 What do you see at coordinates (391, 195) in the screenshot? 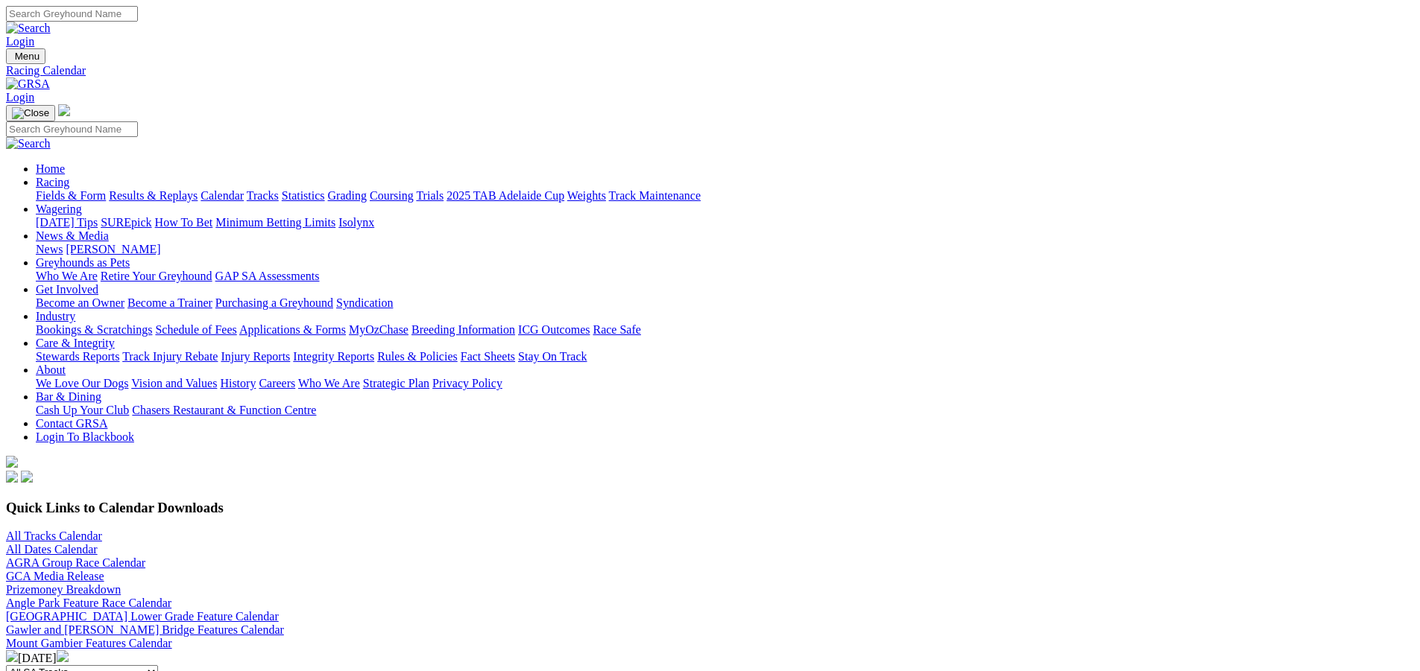
I see `a: Coursing` at bounding box center [391, 195].